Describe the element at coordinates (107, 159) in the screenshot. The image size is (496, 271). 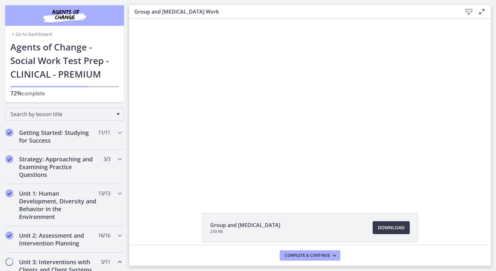
I see `span: 3 / 3` at that location.